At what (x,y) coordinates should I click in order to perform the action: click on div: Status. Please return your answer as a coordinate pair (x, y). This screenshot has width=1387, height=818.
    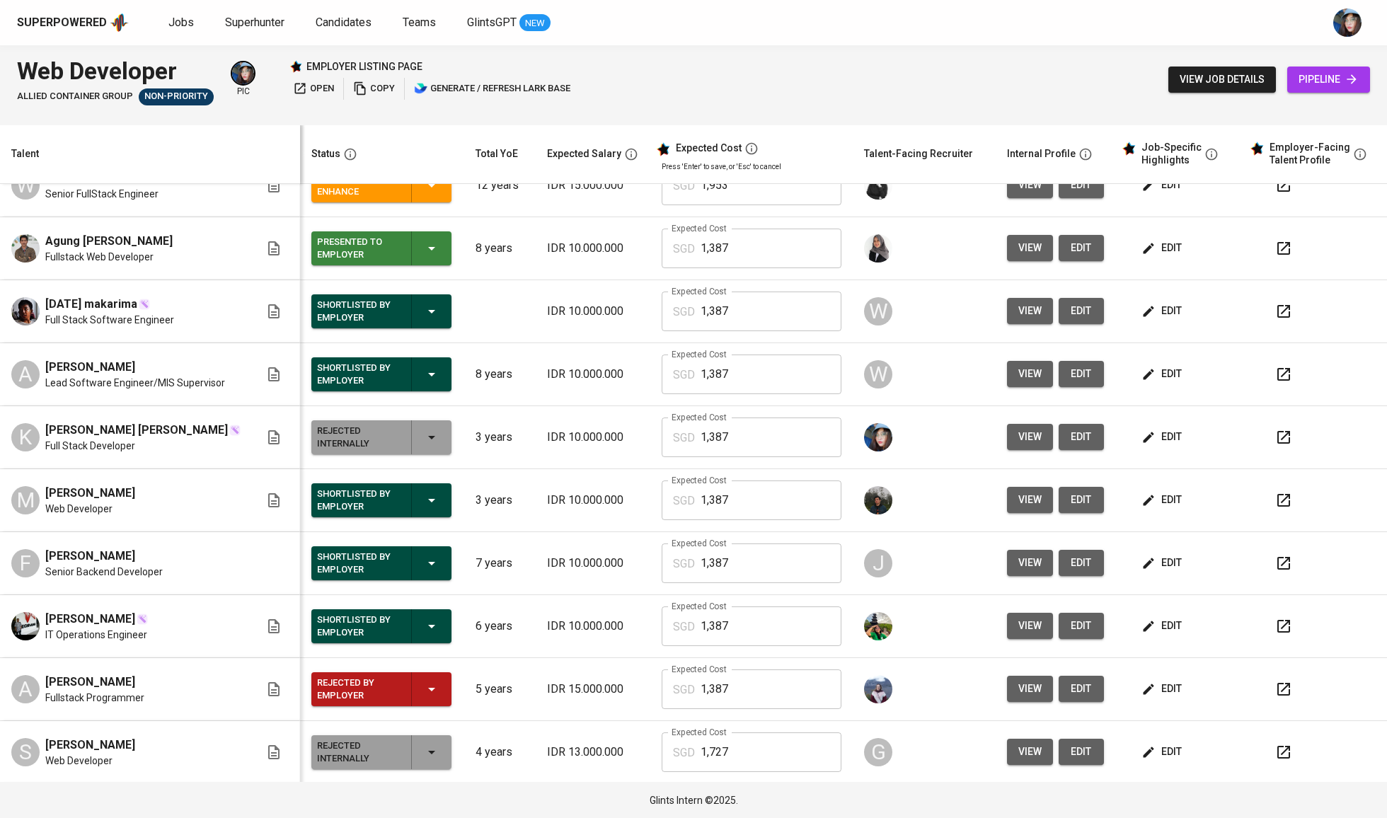
    Looking at the image, I should click on (326, 154).